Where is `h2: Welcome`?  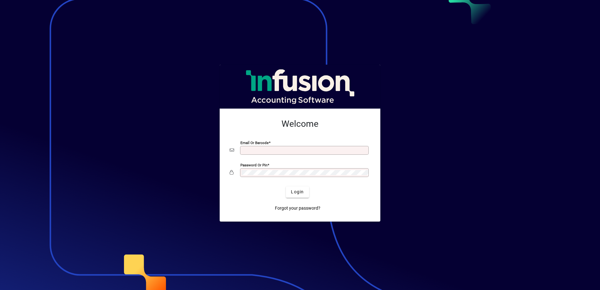
h2: Welcome is located at coordinates (300, 124).